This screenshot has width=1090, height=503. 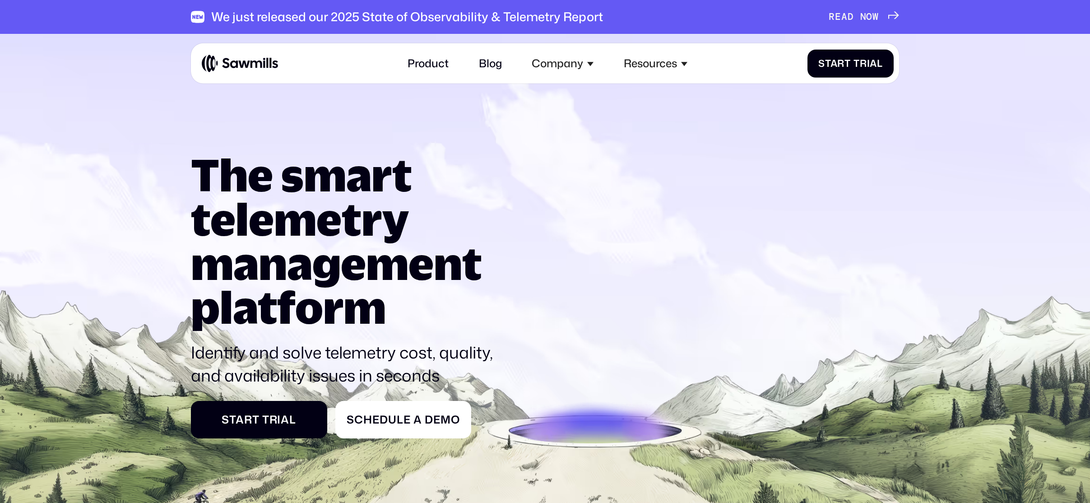 What do you see at coordinates (403, 419) in the screenshot?
I see `div: Schedule a Demo` at bounding box center [403, 419].